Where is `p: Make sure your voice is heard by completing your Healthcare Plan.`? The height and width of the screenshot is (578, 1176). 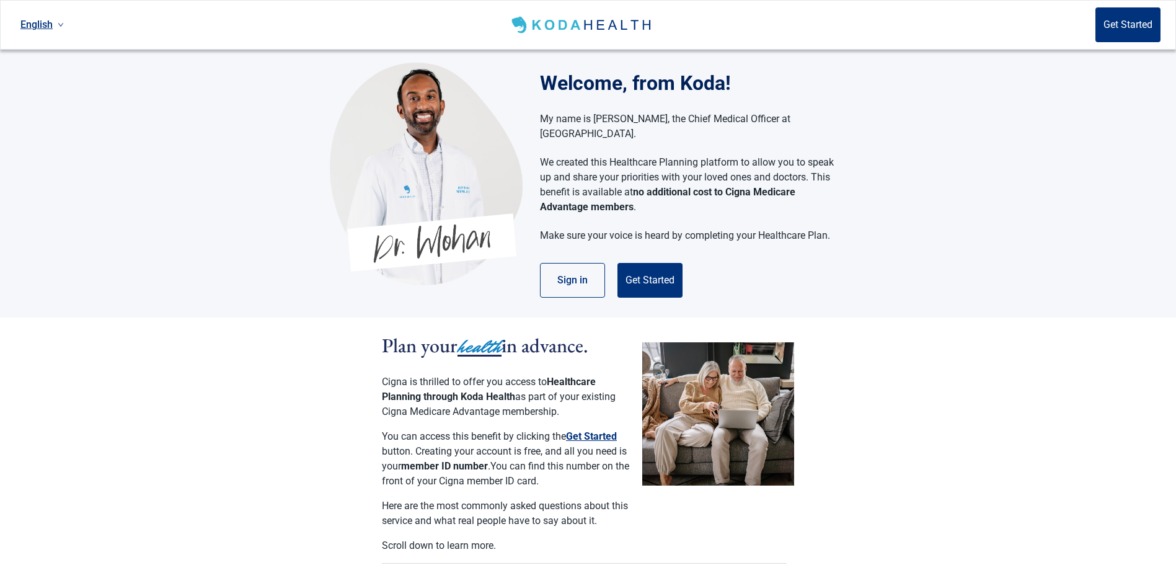
p: Make sure your voice is heard by completing your Healthcare Plan. is located at coordinates (687, 236).